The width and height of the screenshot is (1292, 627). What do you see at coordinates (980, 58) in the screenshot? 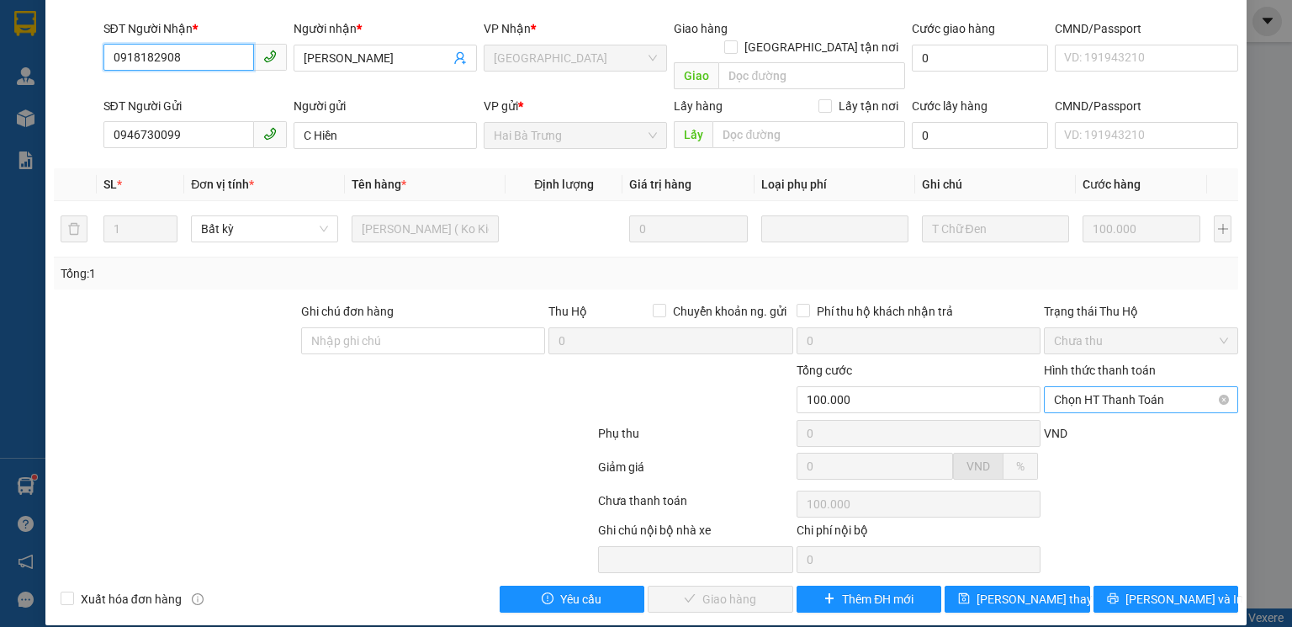
I see `input: Cước giao hàng` at bounding box center [980, 58].